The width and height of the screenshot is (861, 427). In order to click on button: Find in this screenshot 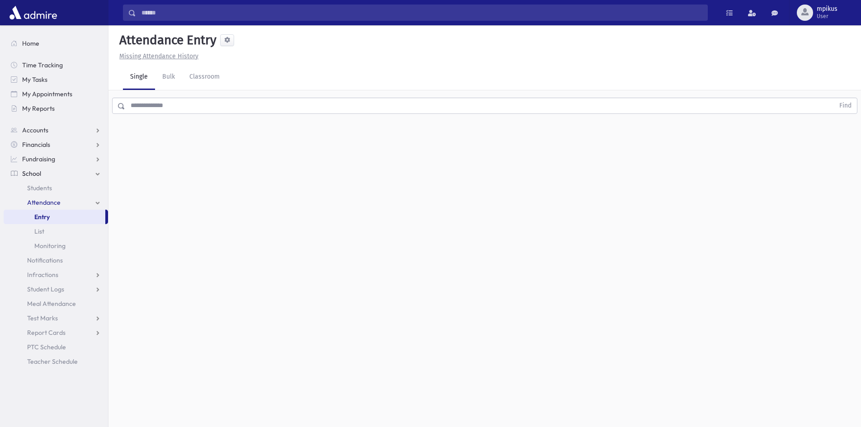, I will do `click(845, 106)`.